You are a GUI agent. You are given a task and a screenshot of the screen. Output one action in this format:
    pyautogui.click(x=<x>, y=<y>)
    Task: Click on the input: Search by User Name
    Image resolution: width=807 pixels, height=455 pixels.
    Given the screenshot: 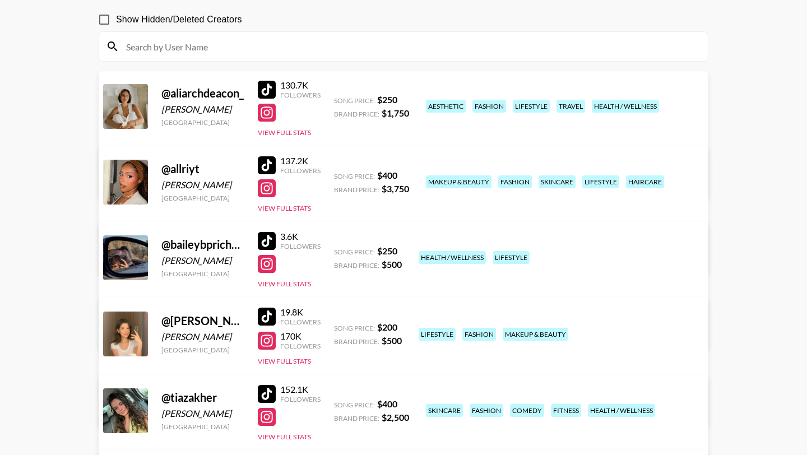 What is the action you would take?
    pyautogui.click(x=410, y=47)
    